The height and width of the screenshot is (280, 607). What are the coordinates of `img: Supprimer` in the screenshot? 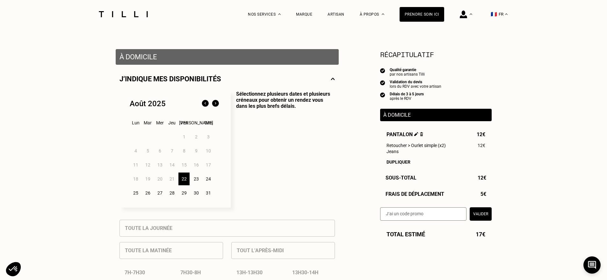 It's located at (421, 134).